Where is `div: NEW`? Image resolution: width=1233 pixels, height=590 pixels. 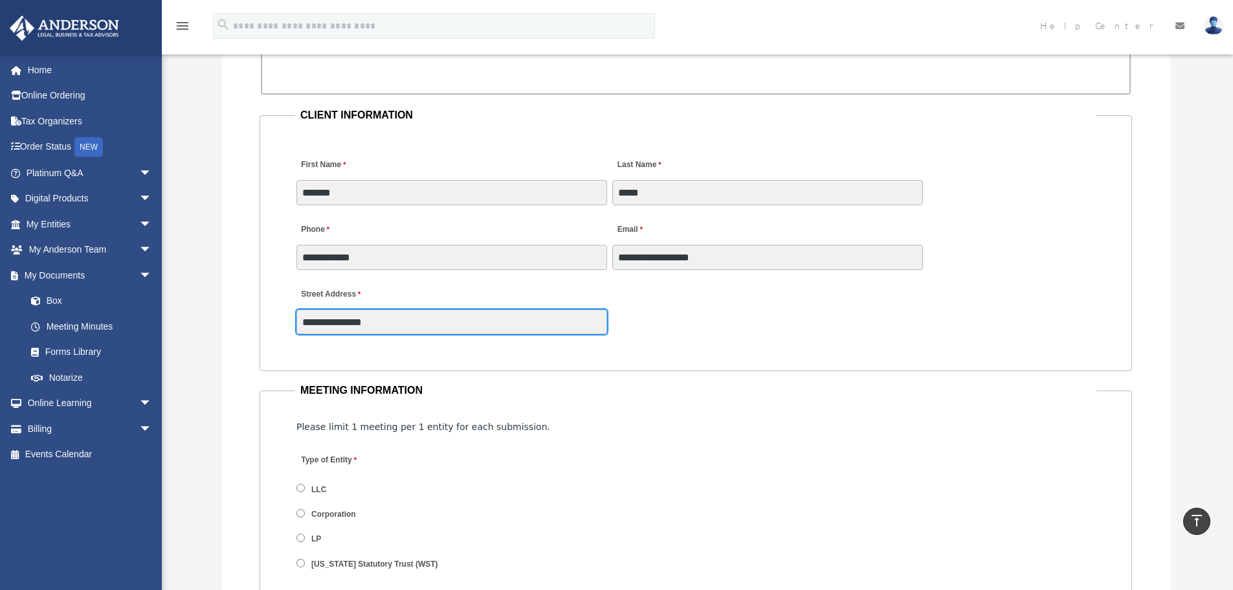 div: NEW is located at coordinates (89, 147).